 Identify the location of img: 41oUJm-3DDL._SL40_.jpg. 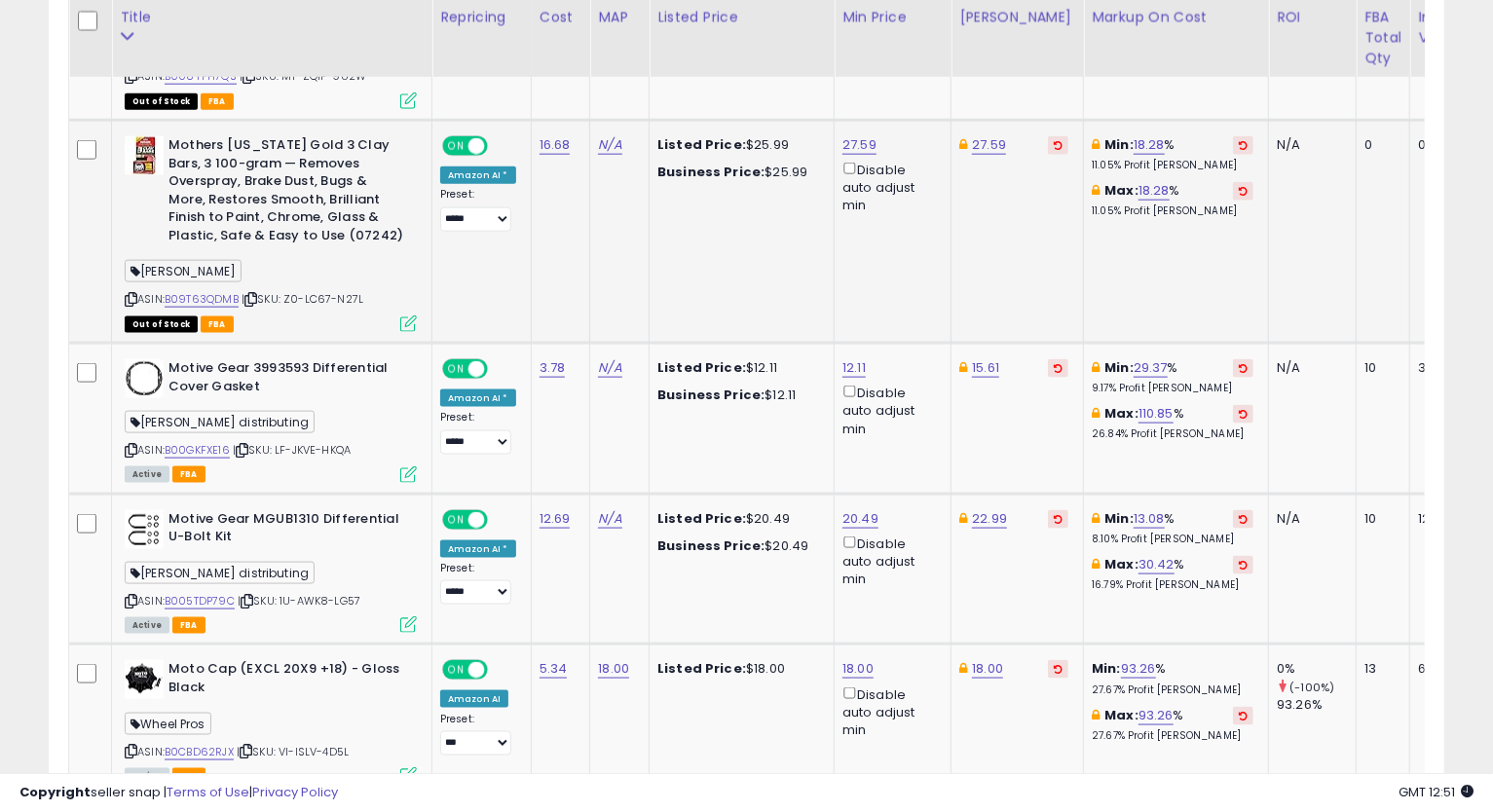
(144, 379).